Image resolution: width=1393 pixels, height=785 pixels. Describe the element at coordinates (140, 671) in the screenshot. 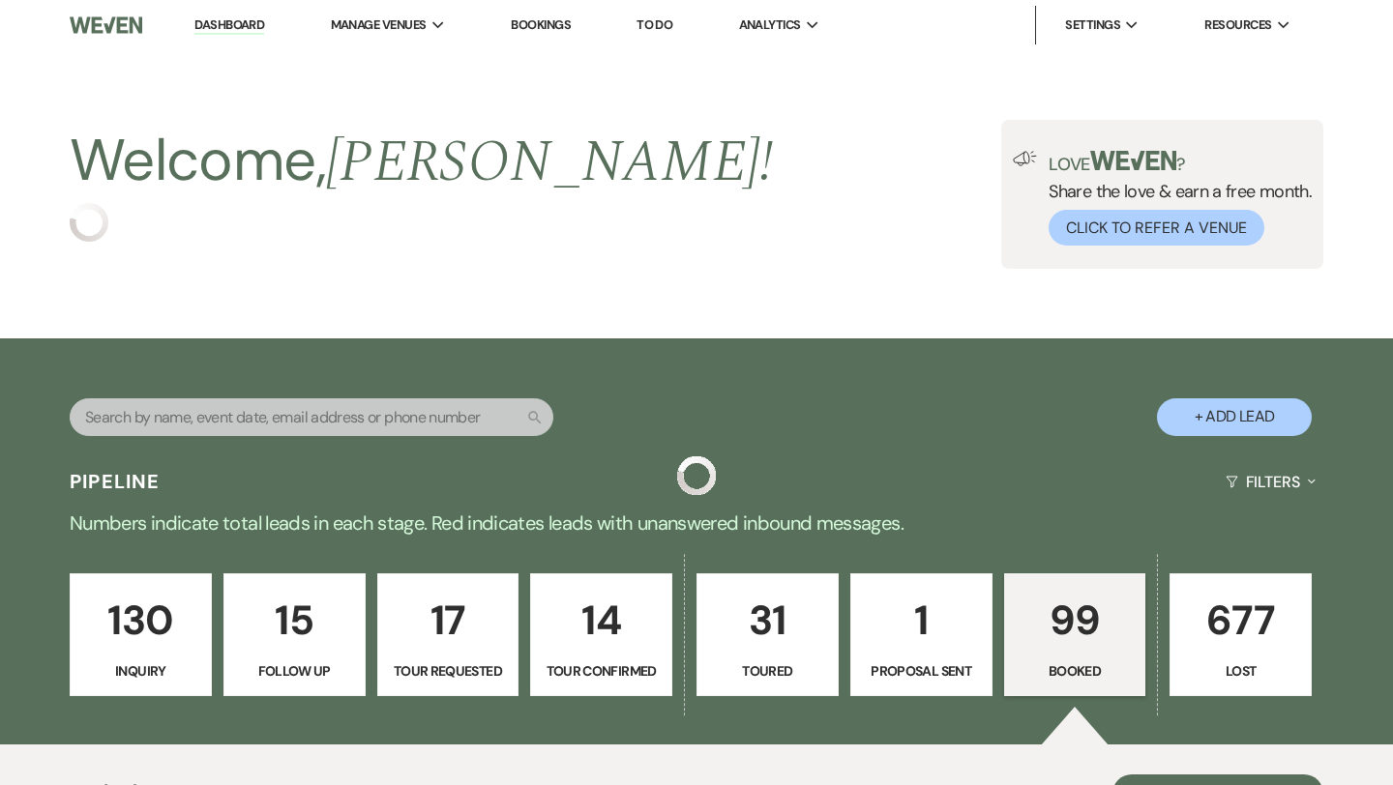

I see `p: Inquiry` at that location.